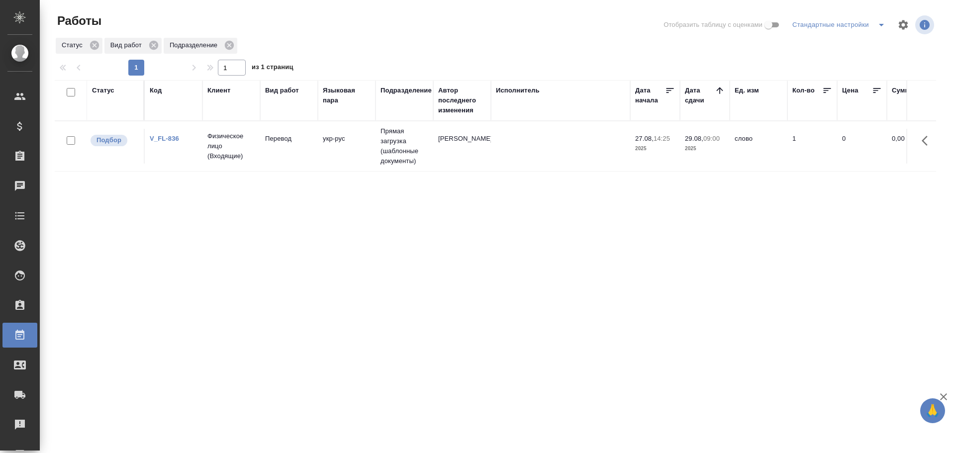 The image size is (955, 453). What do you see at coordinates (747, 91) in the screenshot?
I see `div: Ед. изм` at bounding box center [747, 91].